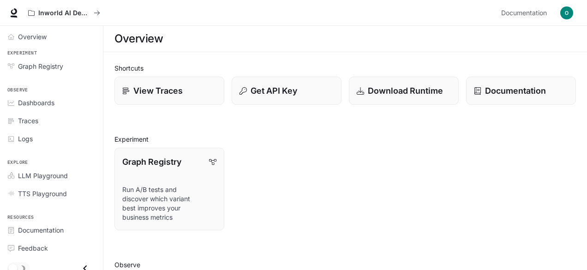 This screenshot has width=587, height=270. Describe the element at coordinates (51, 66) in the screenshot. I see `a: Graph Registry` at that location.